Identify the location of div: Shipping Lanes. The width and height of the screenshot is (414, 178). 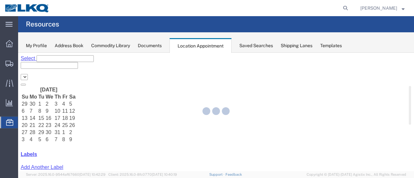
(297, 46).